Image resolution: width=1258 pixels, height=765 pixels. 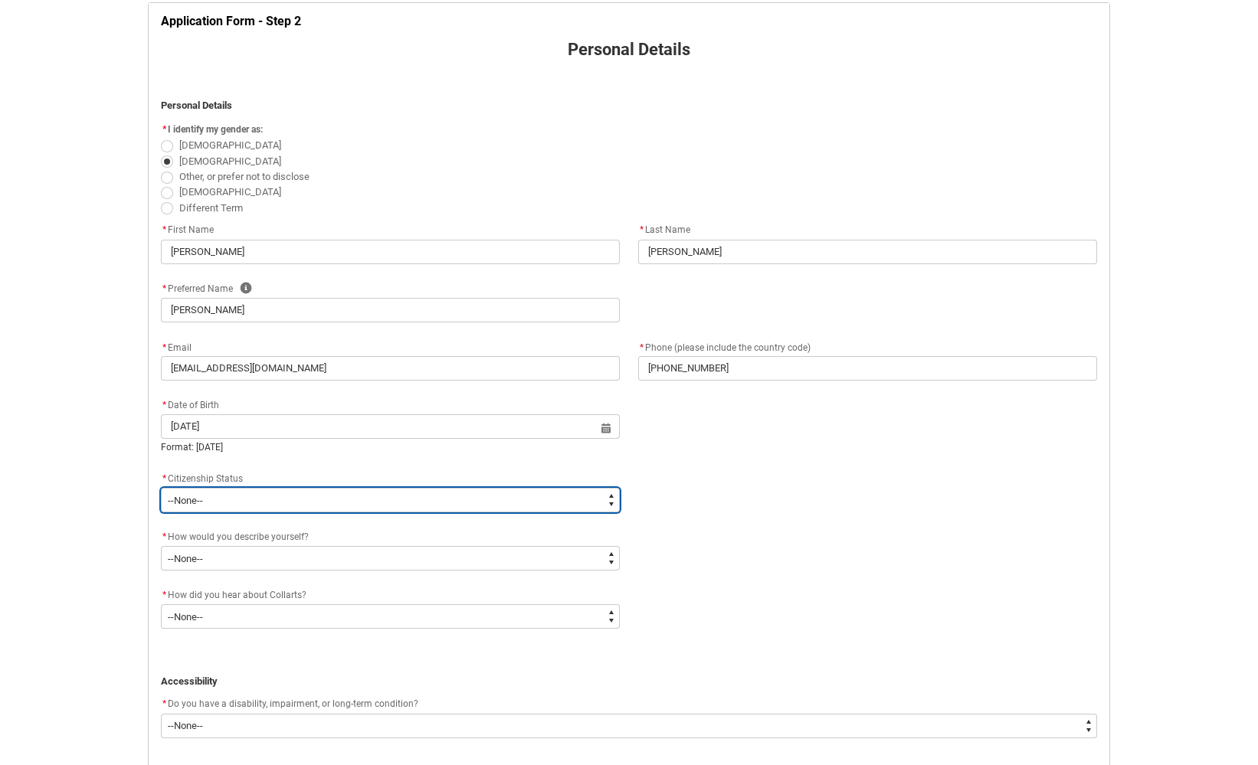 What do you see at coordinates (189, 681) in the screenshot?
I see `strong: Accessibility` at bounding box center [189, 681].